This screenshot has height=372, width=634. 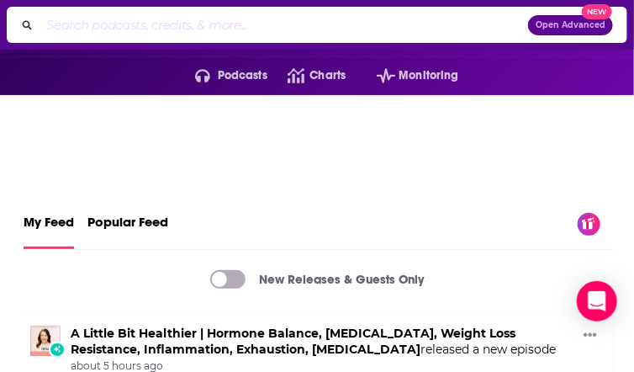 What do you see at coordinates (49, 224) in the screenshot?
I see `a: My Feed` at bounding box center [49, 224].